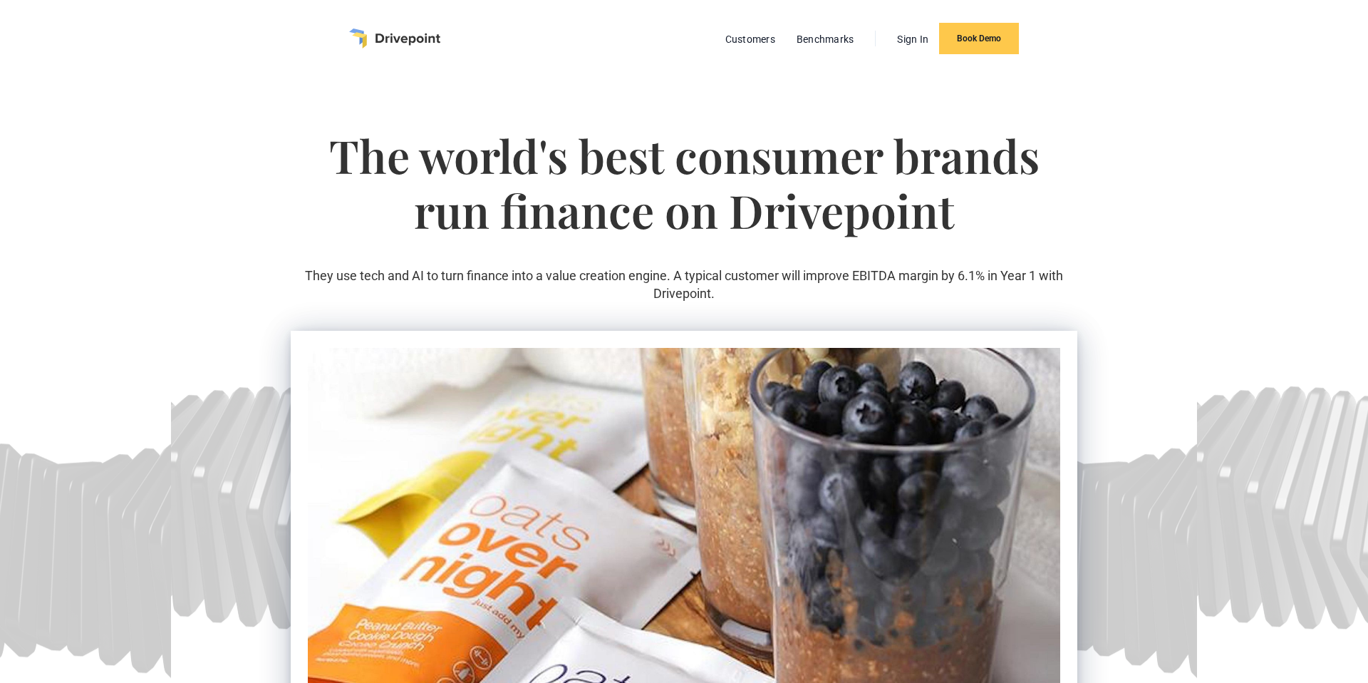 The width and height of the screenshot is (1368, 683). Describe the element at coordinates (684, 284) in the screenshot. I see `p: They use tech and AI to turn finance into a value creation engine. A typical customer will improv...` at that location.